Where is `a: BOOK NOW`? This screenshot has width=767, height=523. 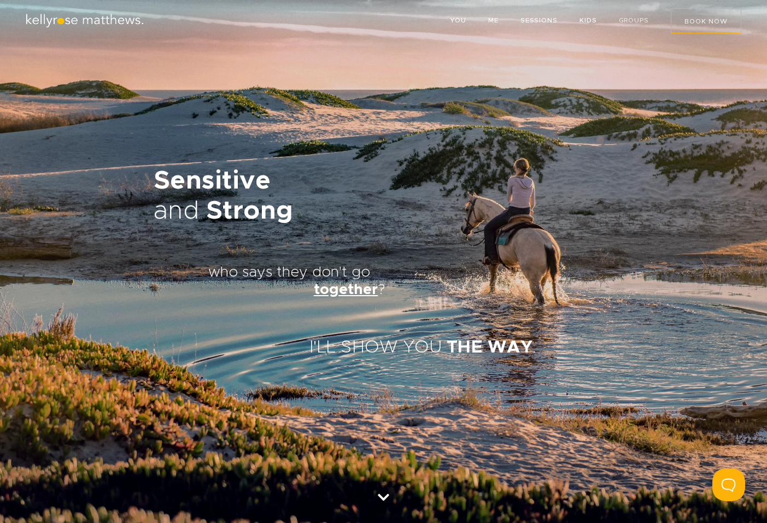
a: BOOK NOW is located at coordinates (705, 21).